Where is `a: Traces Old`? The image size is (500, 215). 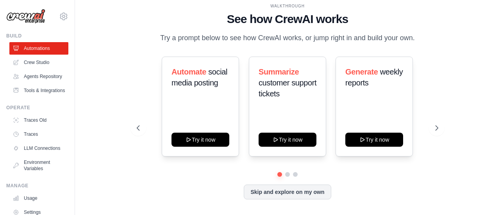
a: Traces Old is located at coordinates (39, 120).